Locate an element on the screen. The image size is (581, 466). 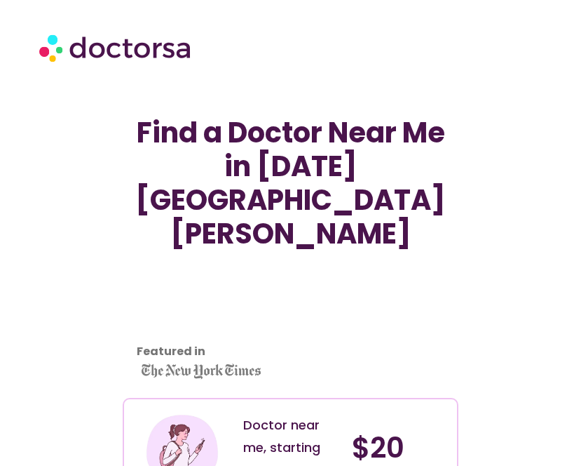
h4: $20 is located at coordinates (399, 448).